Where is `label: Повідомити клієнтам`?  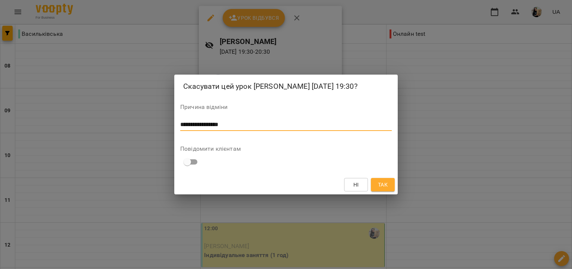 label: Повідомити клієнтам is located at coordinates (286, 149).